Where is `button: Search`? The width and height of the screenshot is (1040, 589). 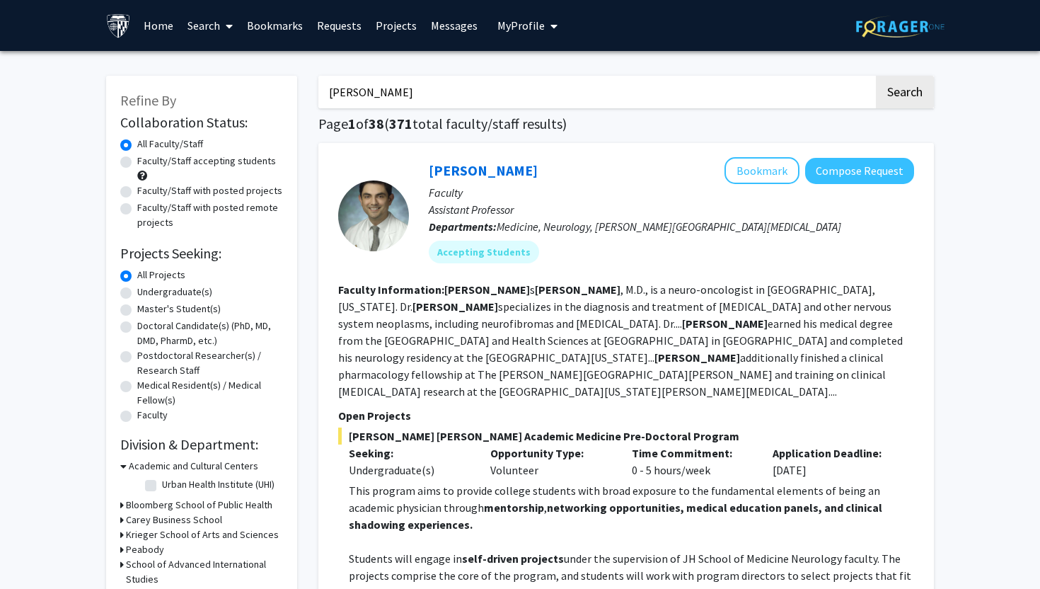 button: Search is located at coordinates (905, 92).